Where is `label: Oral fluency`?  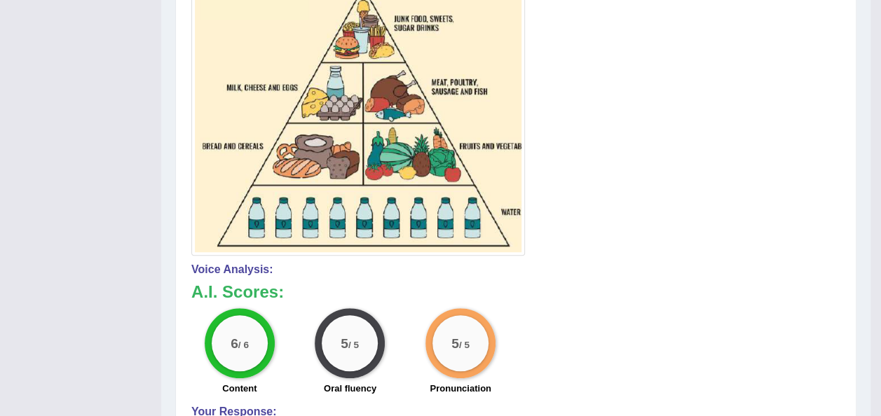 label: Oral fluency is located at coordinates (350, 388).